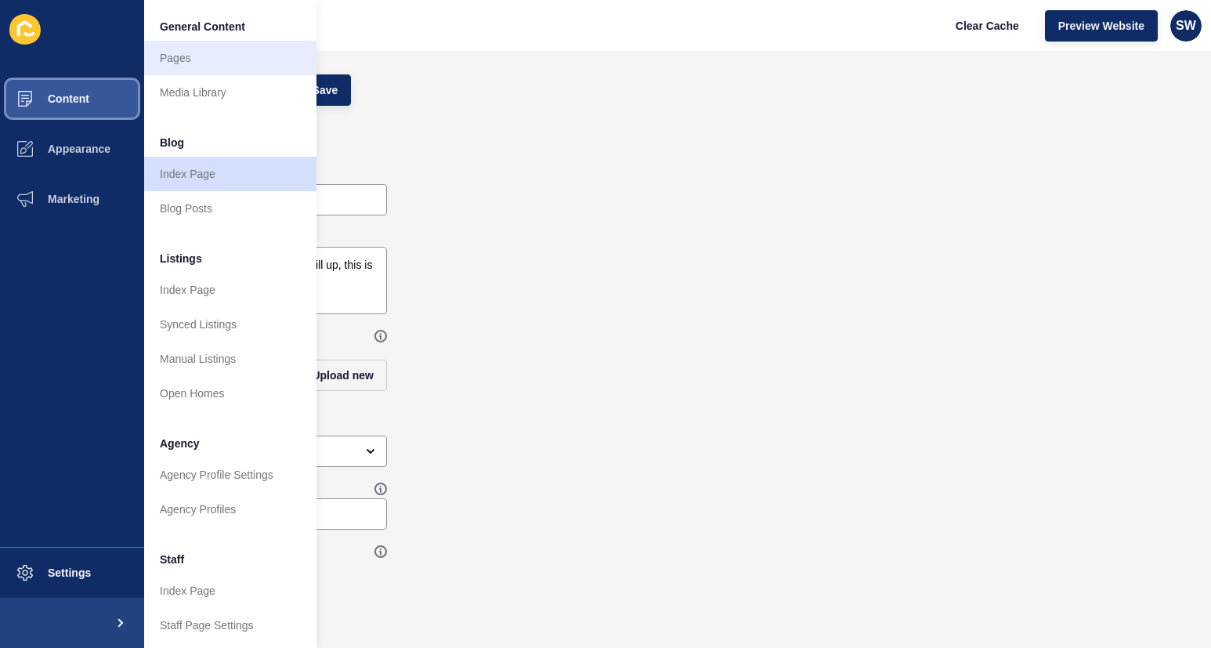 The image size is (1211, 648). I want to click on button: Save, so click(325, 90).